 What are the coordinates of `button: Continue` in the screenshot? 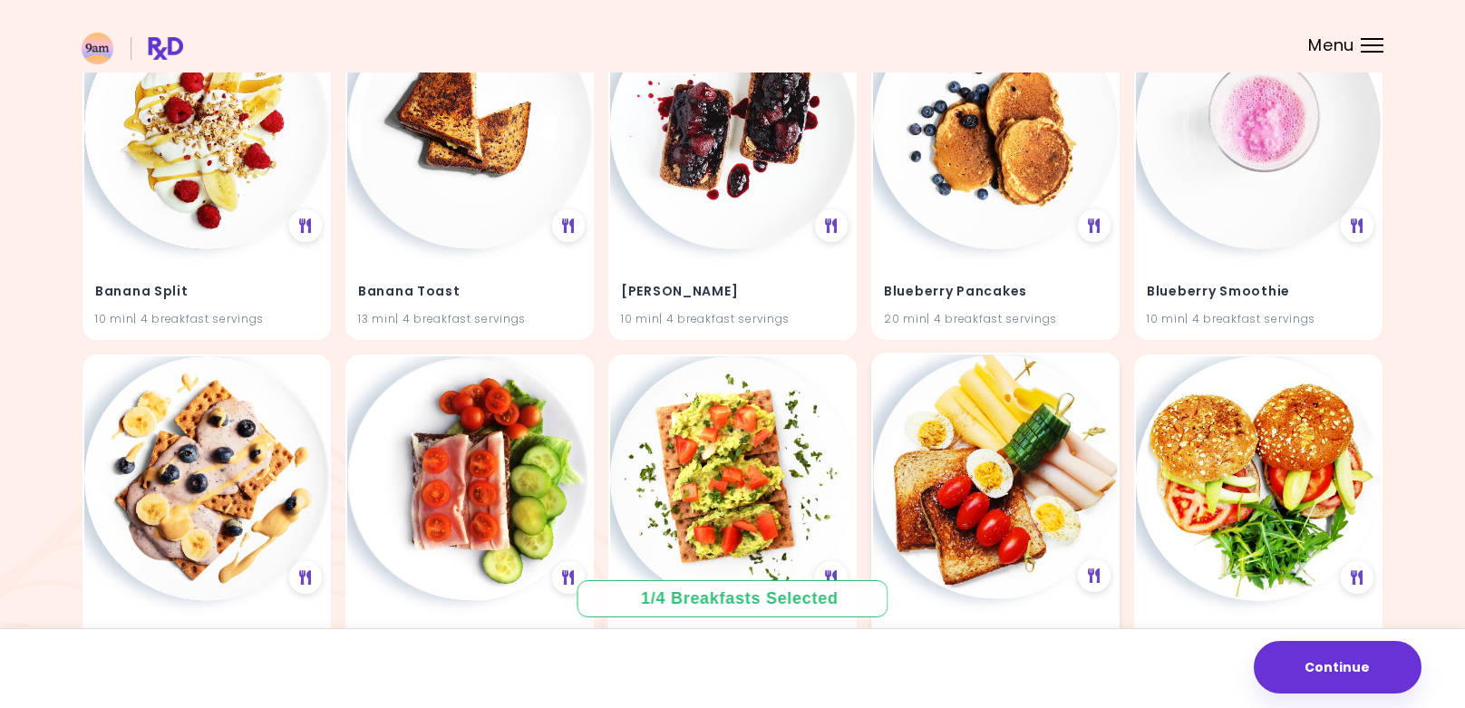 It's located at (1337, 667).